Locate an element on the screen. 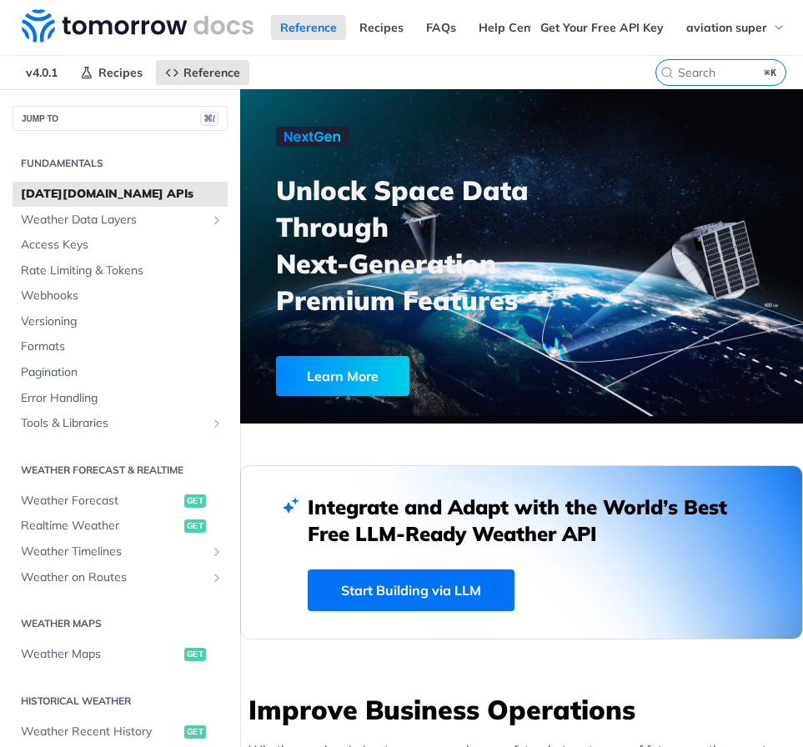 The width and height of the screenshot is (803, 747). h3: Unlock Space Data Through Next-Generation Premium Features is located at coordinates (408, 245).